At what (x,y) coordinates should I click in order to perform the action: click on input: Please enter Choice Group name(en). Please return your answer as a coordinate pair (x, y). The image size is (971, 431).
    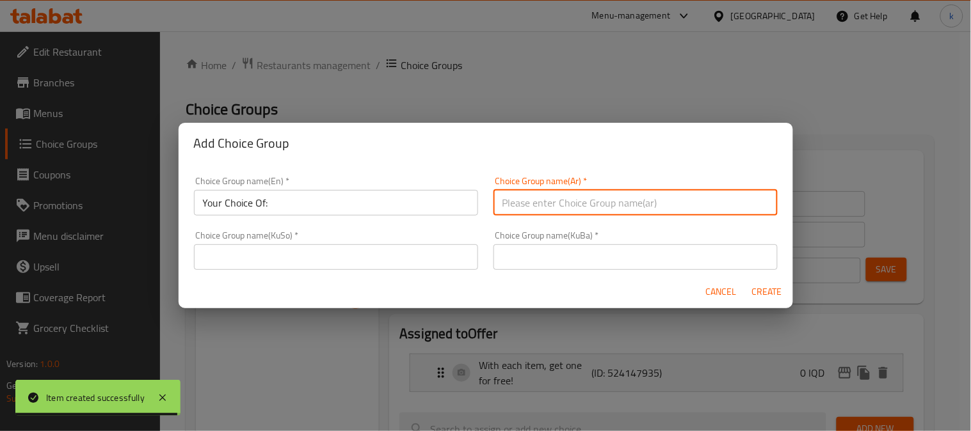
    Looking at the image, I should click on (336, 203).